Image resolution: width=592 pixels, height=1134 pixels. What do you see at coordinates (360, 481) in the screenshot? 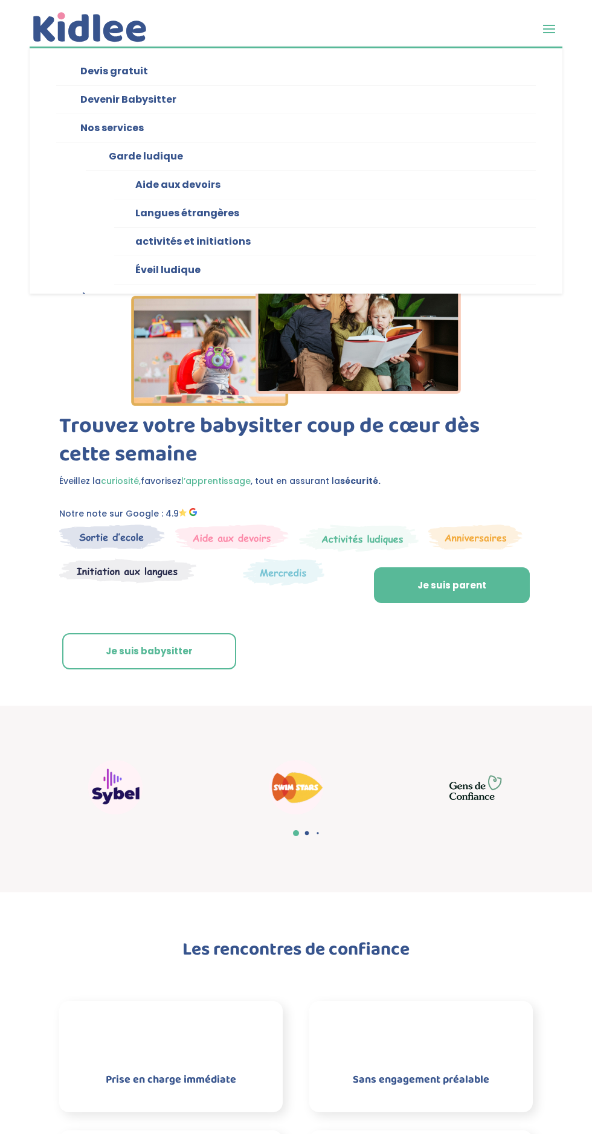
I see `strong: sécurité.` at bounding box center [360, 481].